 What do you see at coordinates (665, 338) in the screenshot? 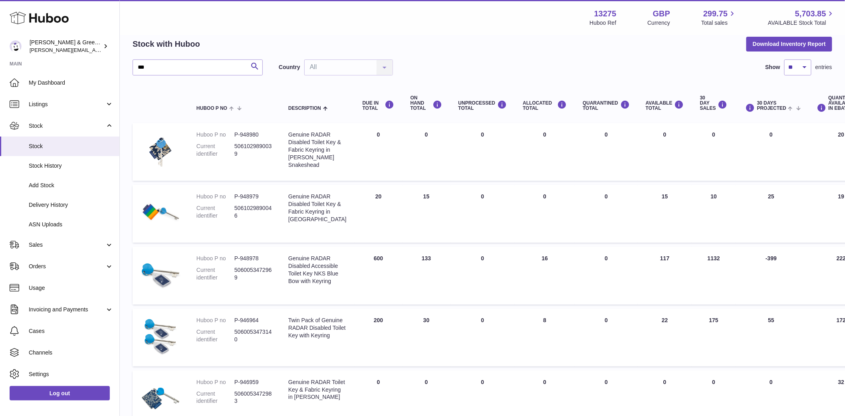
I see `td: 22` at bounding box center [665, 338].